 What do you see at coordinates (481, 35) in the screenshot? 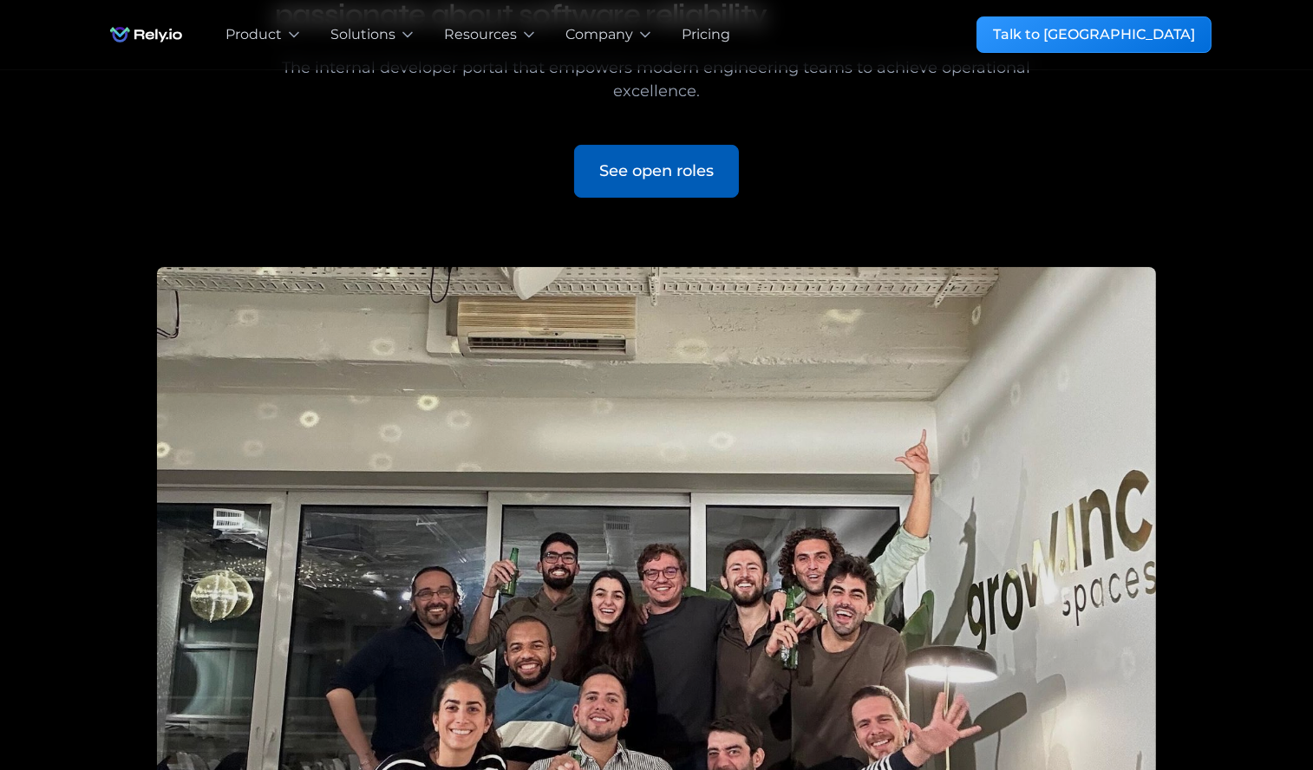
I see `div: Resources` at bounding box center [481, 35].